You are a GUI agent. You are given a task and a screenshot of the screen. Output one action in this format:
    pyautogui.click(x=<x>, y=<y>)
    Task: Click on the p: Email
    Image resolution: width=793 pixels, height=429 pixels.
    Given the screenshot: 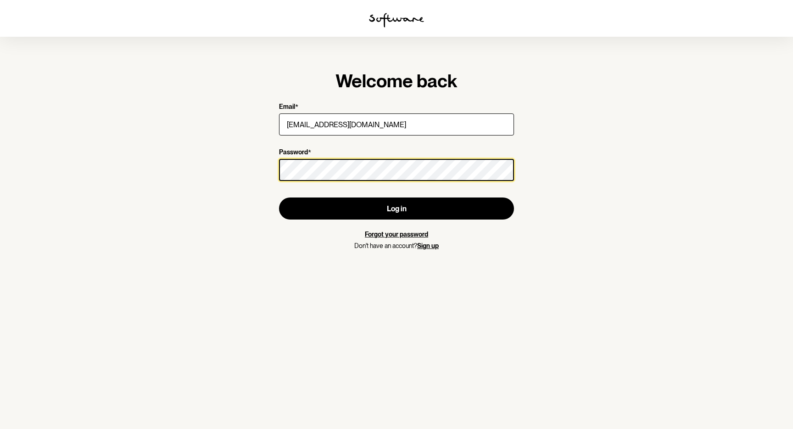 What is the action you would take?
    pyautogui.click(x=287, y=107)
    